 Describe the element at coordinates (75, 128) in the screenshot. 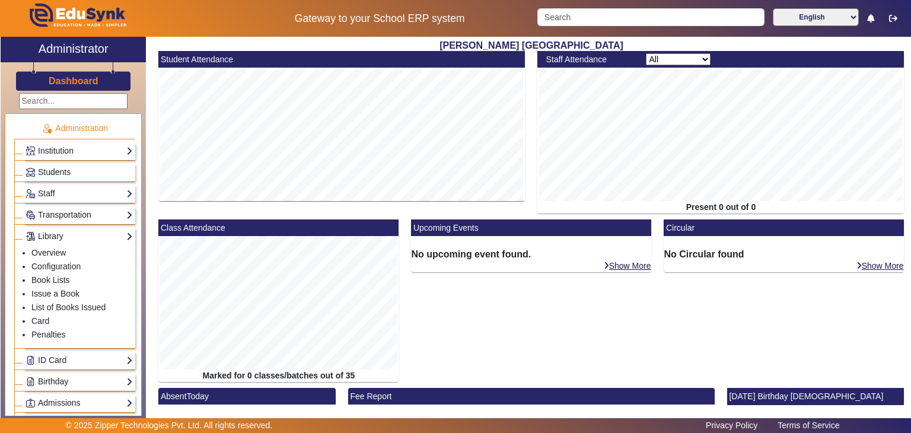

I see `p: Administration` at that location.